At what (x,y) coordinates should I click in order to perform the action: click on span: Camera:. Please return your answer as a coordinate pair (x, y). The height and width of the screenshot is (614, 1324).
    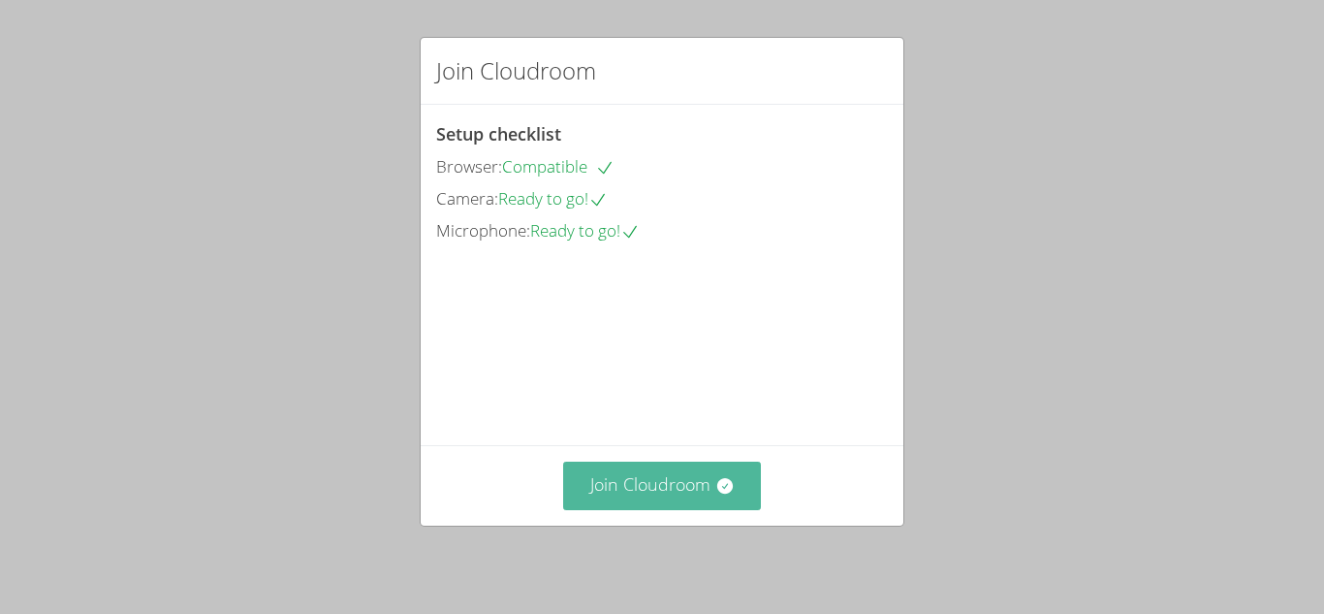
    Looking at the image, I should click on (467, 198).